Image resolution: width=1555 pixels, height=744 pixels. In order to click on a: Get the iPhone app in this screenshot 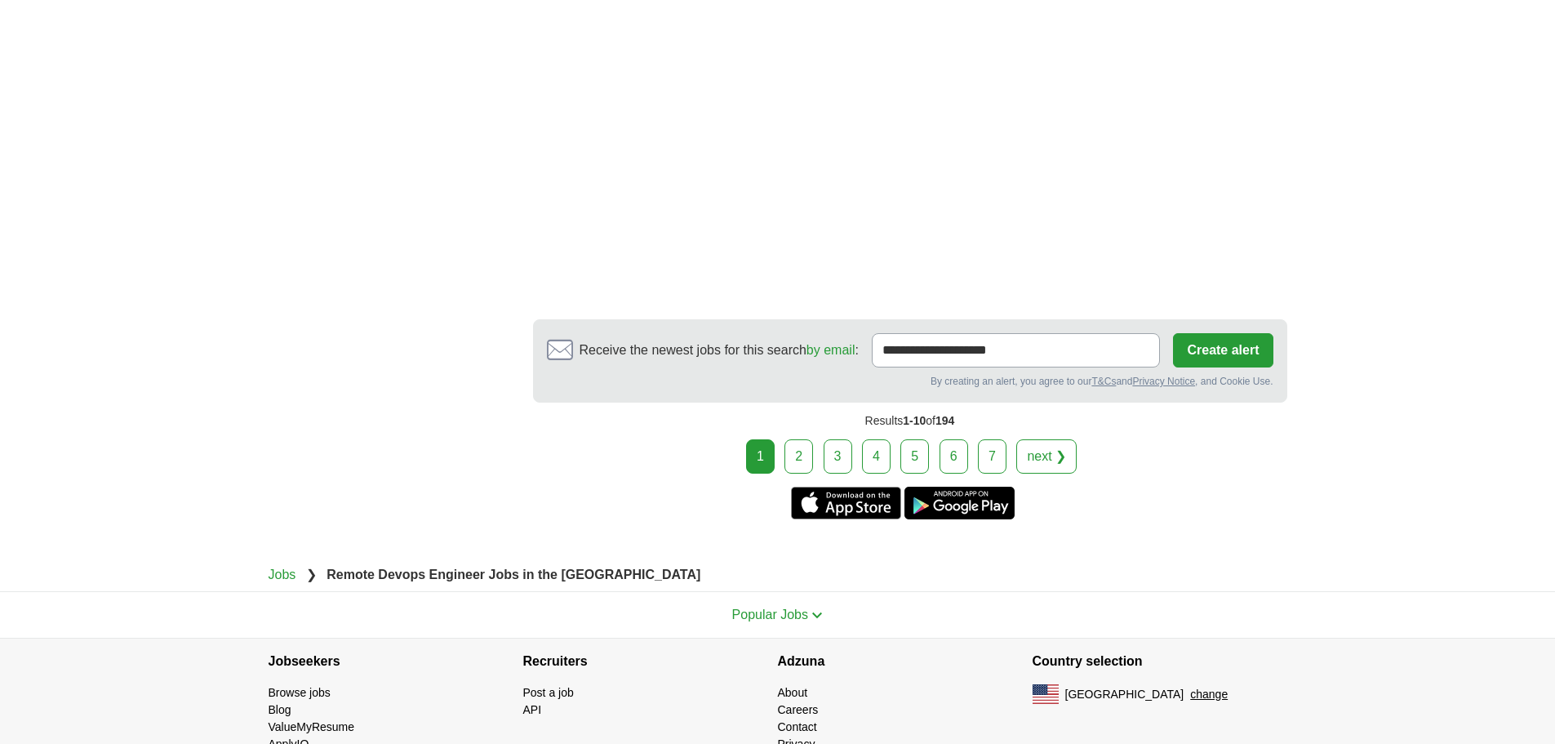, I will do `click(846, 503)`.